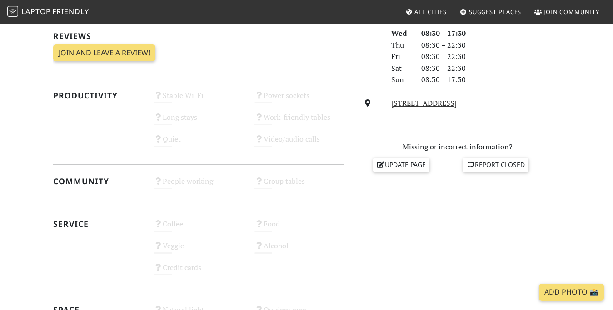  Describe the element at coordinates (199, 122) in the screenshot. I see `div: Long stays` at that location.